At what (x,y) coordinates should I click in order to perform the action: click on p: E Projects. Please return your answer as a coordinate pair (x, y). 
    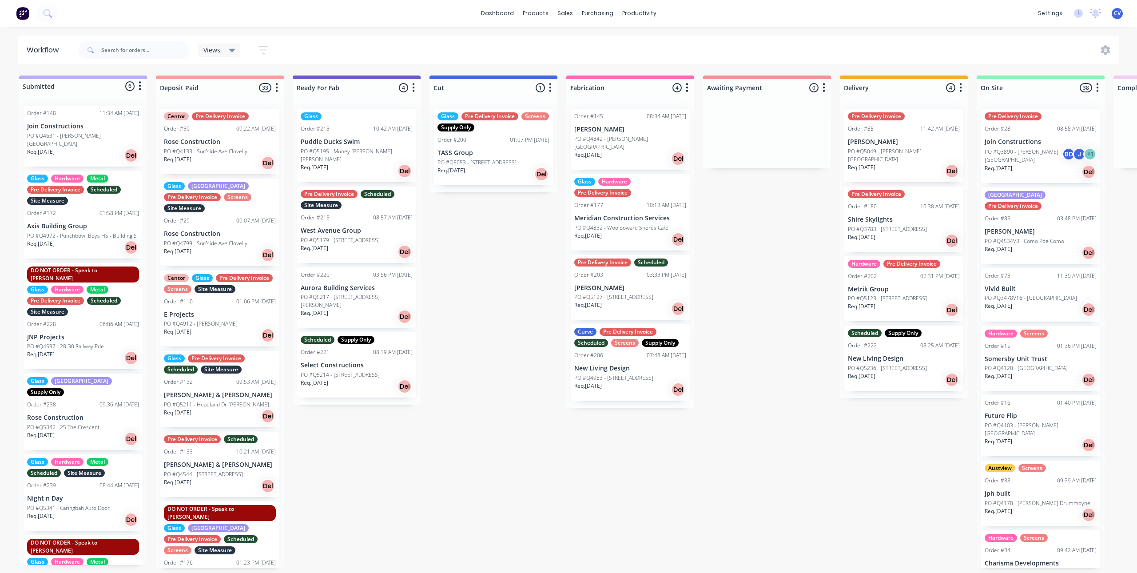
    Looking at the image, I should click on (220, 314).